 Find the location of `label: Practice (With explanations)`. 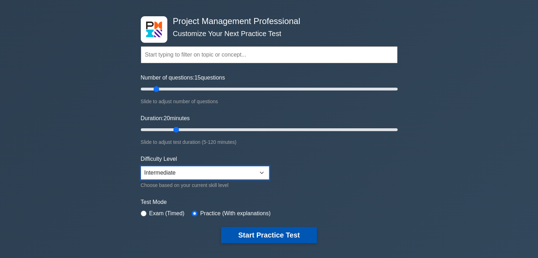

label: Practice (With explanations) is located at coordinates (235, 214).